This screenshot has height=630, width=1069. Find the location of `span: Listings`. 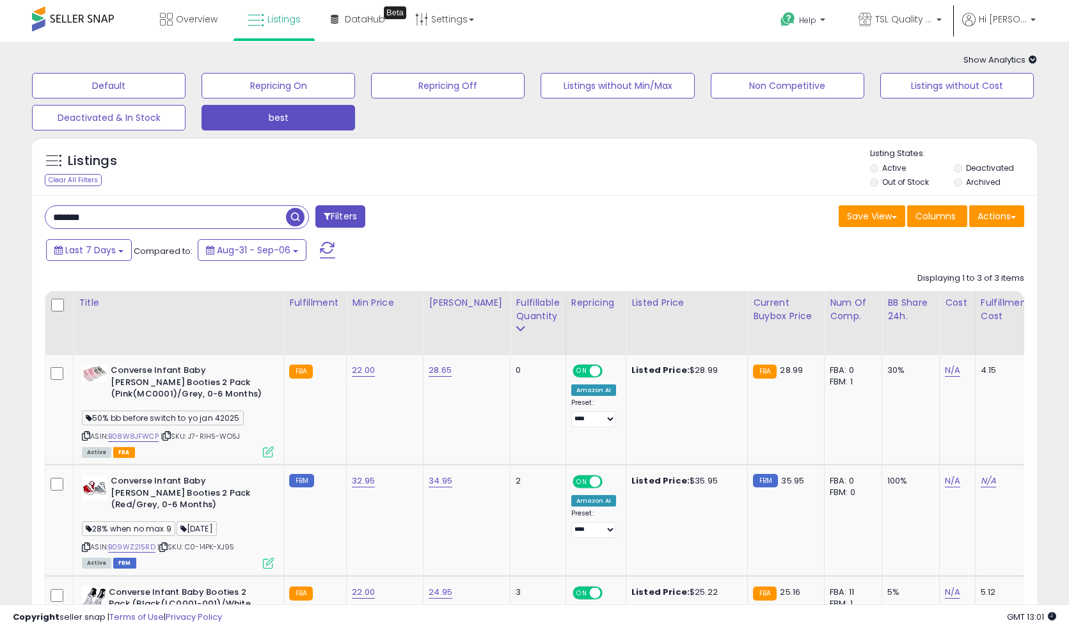

span: Listings is located at coordinates (284, 19).